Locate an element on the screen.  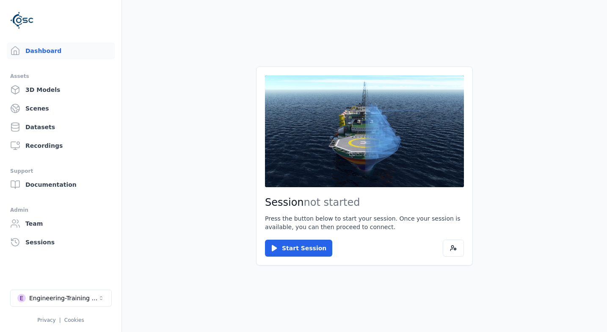
a: Datasets is located at coordinates (61, 127).